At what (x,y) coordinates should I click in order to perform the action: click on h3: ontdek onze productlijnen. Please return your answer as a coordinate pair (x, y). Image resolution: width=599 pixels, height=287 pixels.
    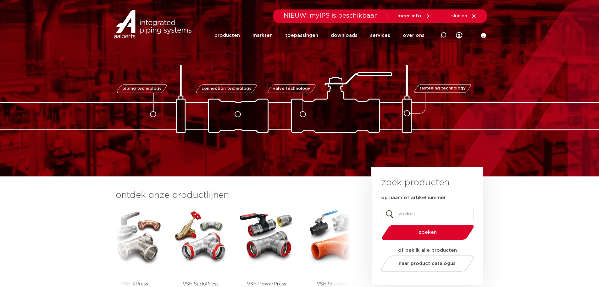
    Looking at the image, I should click on (233, 195).